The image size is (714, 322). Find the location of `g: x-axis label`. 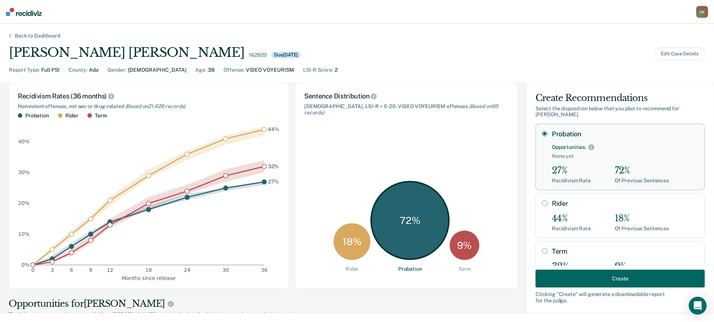

g: x-axis label is located at coordinates (148, 278).